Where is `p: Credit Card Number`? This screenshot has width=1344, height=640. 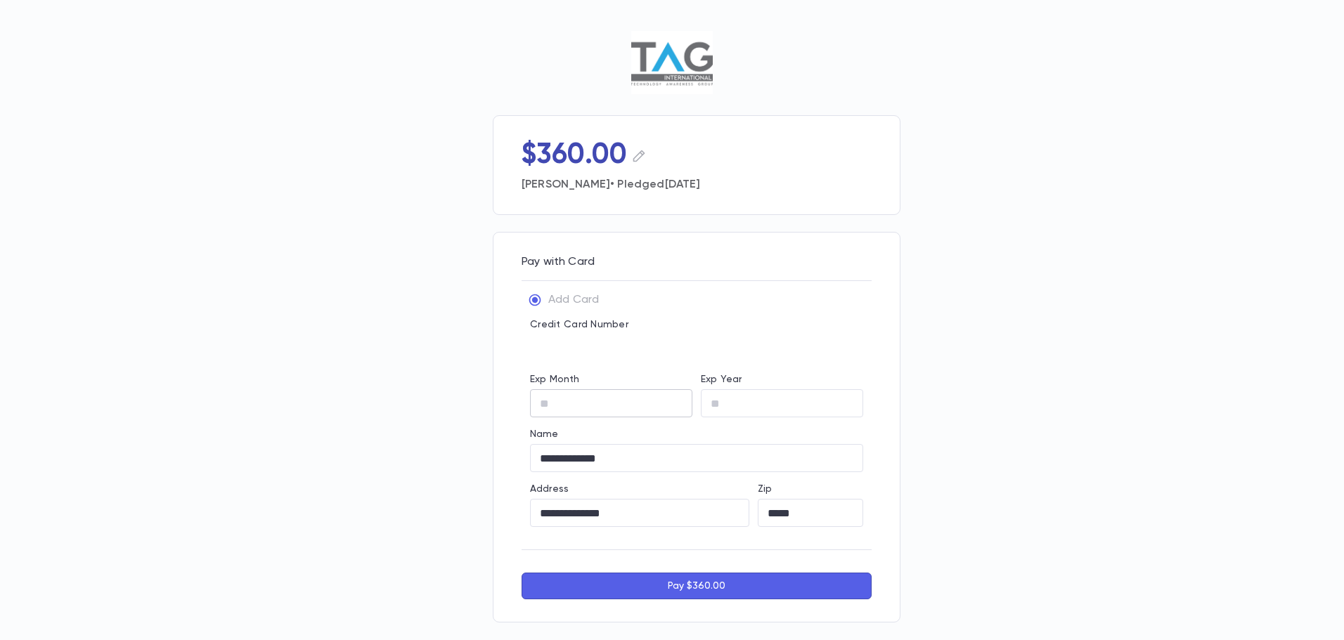
p: Credit Card Number is located at coordinates (696, 325).